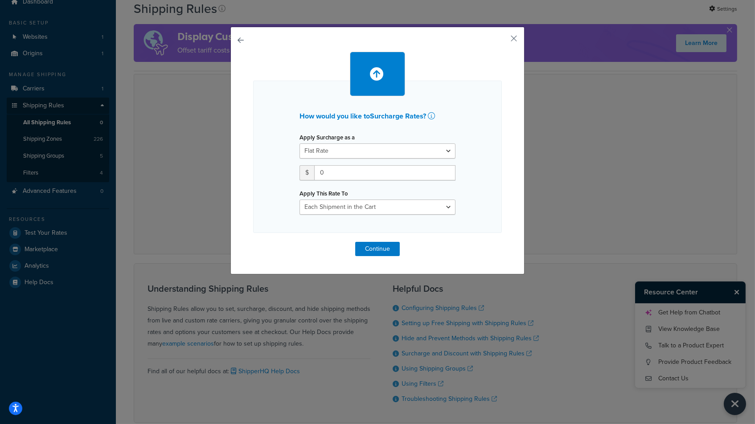  Describe the element at coordinates (323, 193) in the screenshot. I see `label: Apply This Rate To` at that location.